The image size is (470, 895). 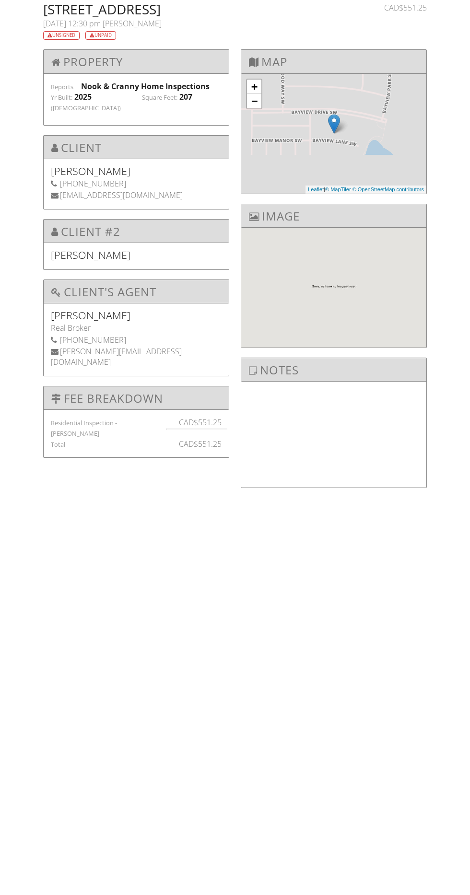 What do you see at coordinates (58, 445) in the screenshot?
I see `label: Total` at bounding box center [58, 445].